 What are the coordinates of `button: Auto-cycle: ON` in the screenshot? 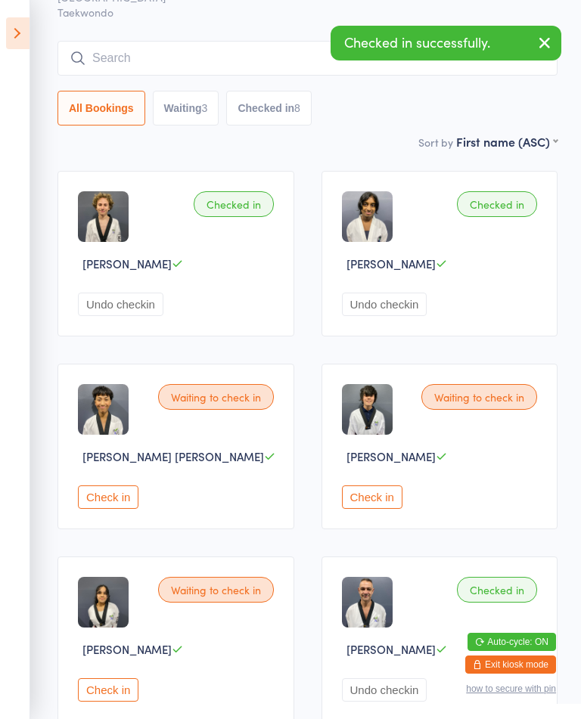 It's located at (511, 642).